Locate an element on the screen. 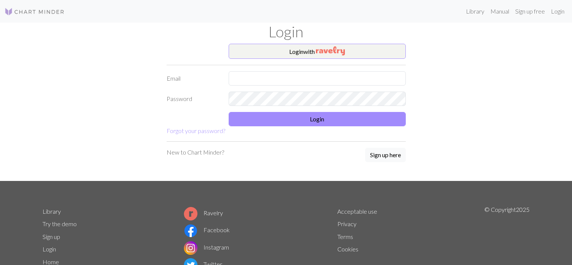  img: Logo is located at coordinates (35, 12).